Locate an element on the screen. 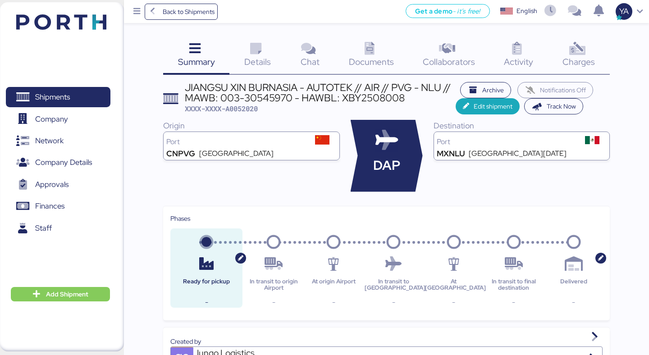  span: Edit shipment is located at coordinates (493, 106).